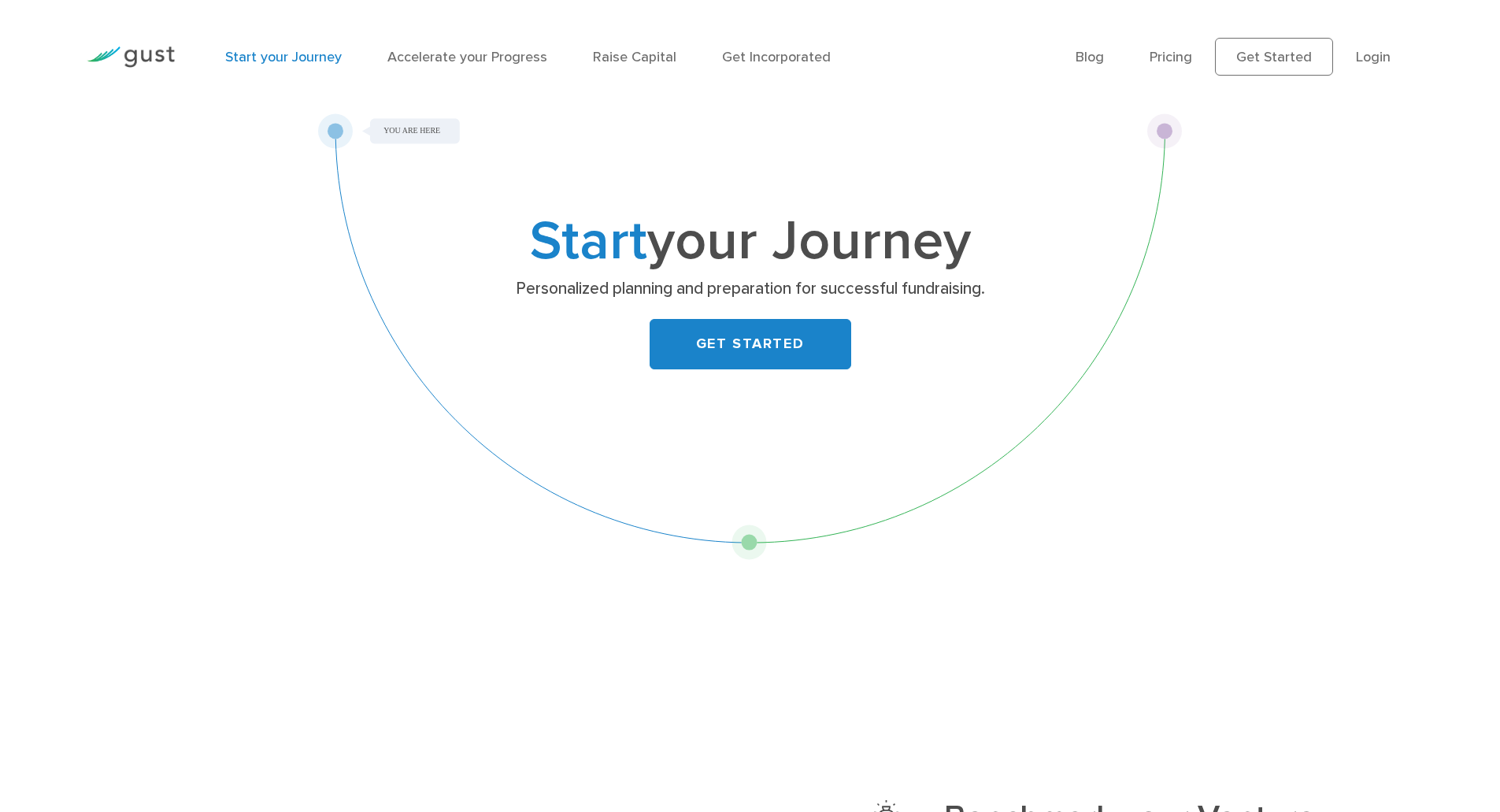  I want to click on a: Blog, so click(1090, 57).